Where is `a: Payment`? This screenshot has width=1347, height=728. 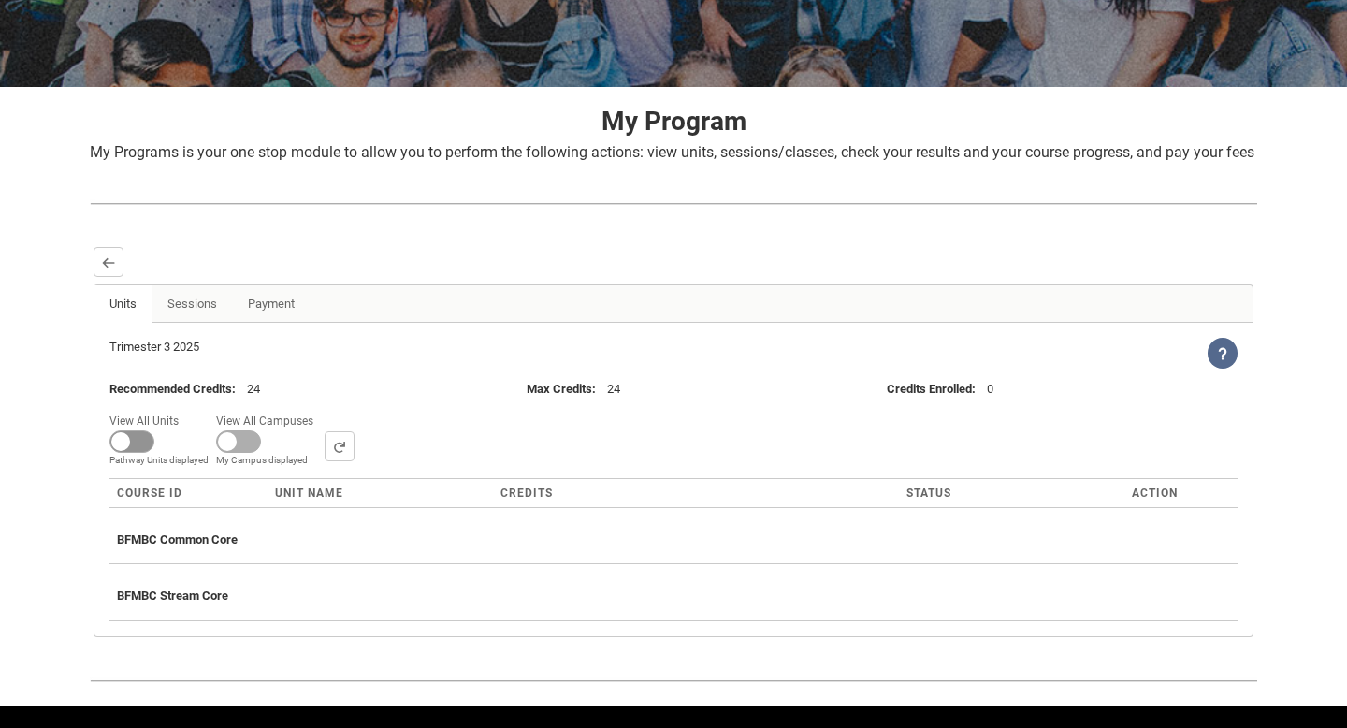
a: Payment is located at coordinates (271, 304).